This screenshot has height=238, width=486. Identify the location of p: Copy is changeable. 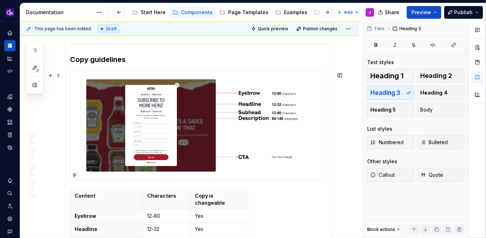
(219, 199).